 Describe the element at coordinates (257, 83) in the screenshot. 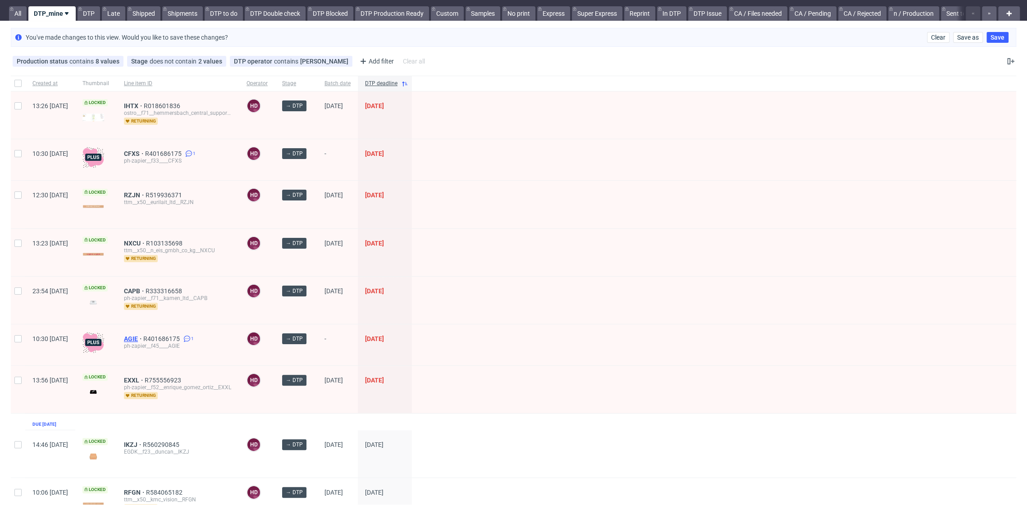

I see `span: Operator` at that location.